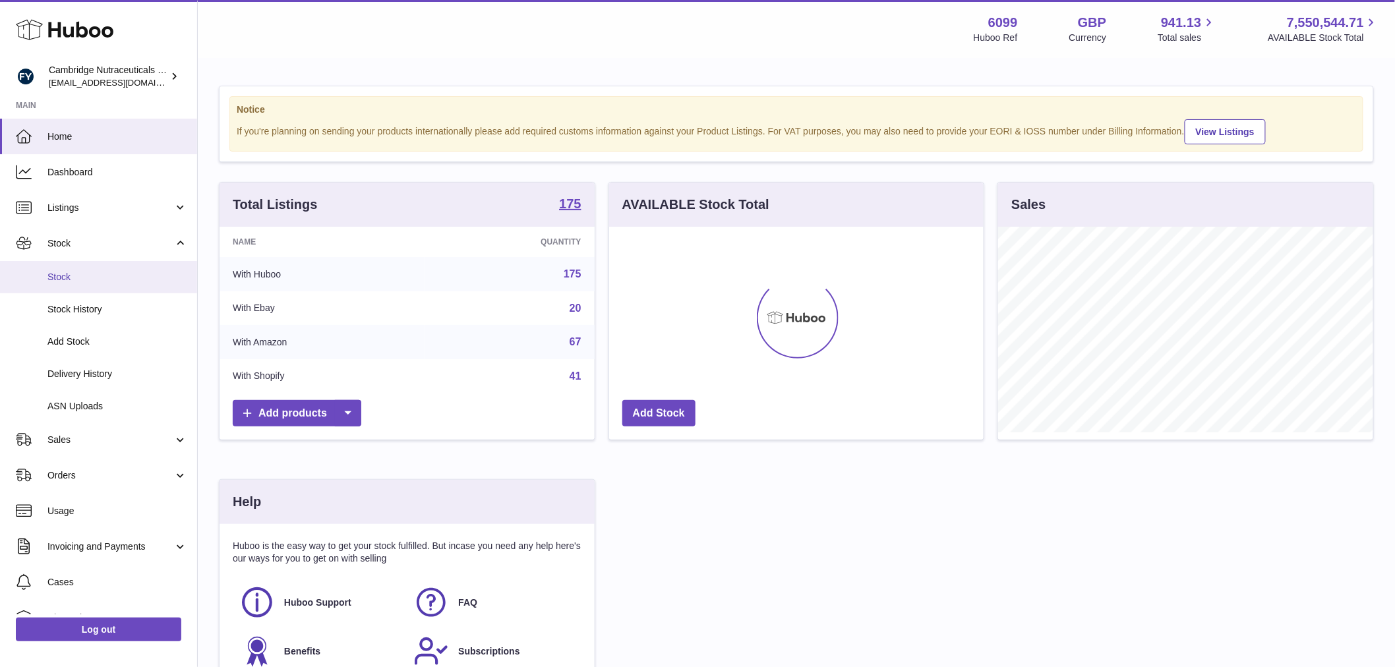 The width and height of the screenshot is (1395, 667). I want to click on div: Cambridge Nutraceuticals Ltd, so click(108, 77).